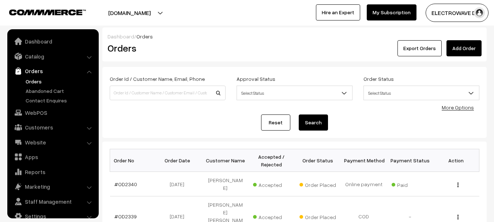 Image resolution: width=494 pixels, height=222 pixels. What do you see at coordinates (53, 56) in the screenshot?
I see `a: Catalog` at bounding box center [53, 56].